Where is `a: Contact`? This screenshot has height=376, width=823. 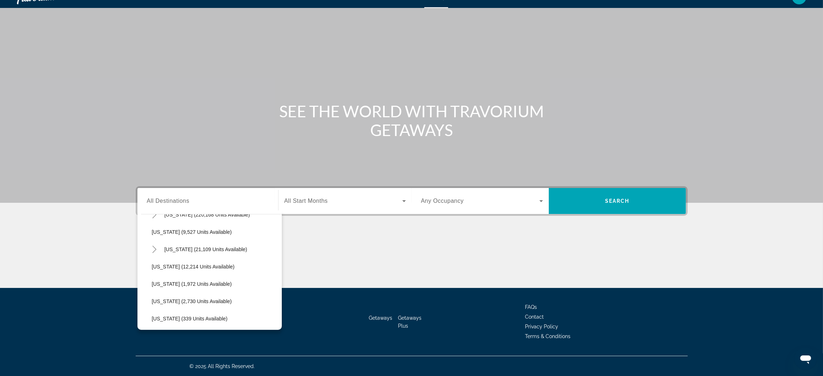 a: Contact is located at coordinates (535, 317).